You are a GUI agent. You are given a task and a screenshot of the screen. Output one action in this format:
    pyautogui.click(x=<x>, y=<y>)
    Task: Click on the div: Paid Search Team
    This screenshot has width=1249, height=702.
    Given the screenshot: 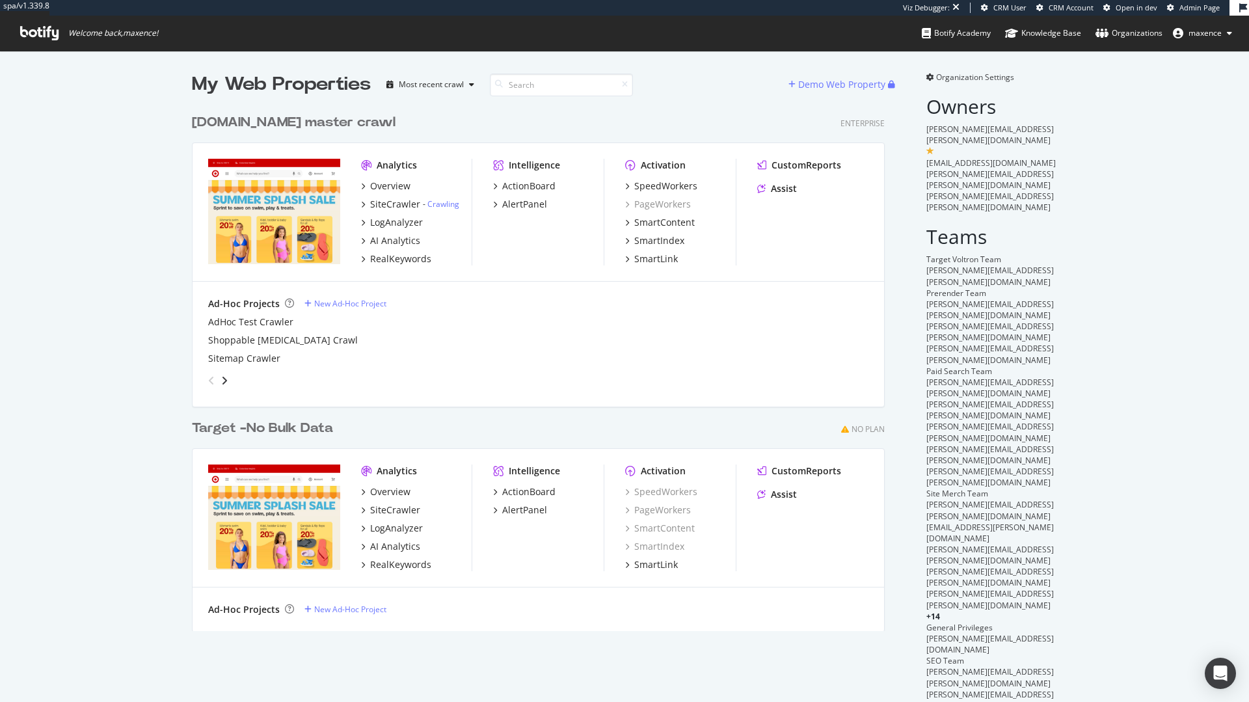 What is the action you would take?
    pyautogui.click(x=992, y=371)
    